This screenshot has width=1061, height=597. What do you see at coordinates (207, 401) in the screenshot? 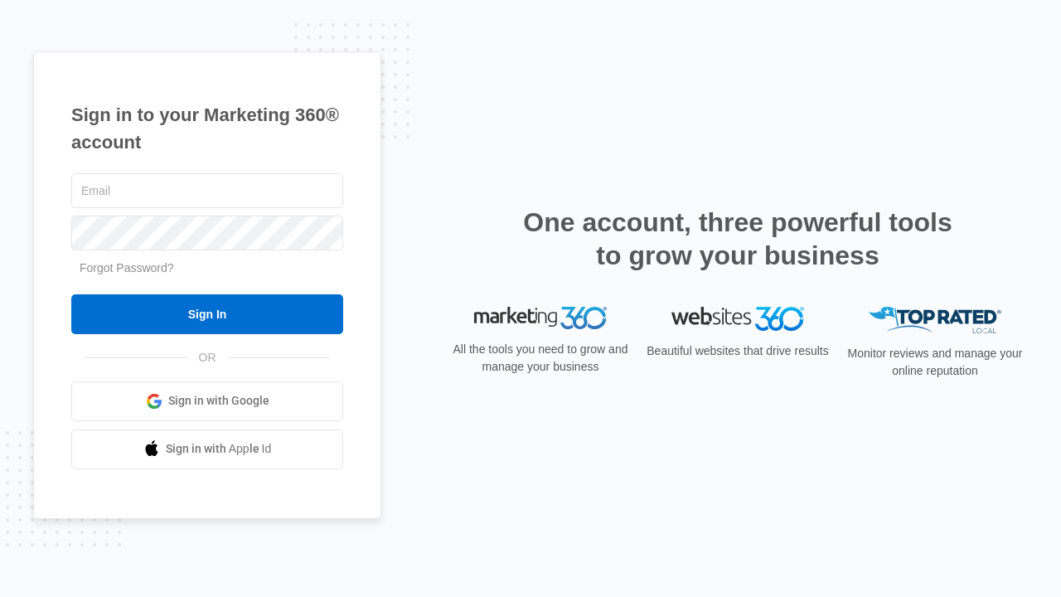
I see `a: Sign in with Google` at bounding box center [207, 401].